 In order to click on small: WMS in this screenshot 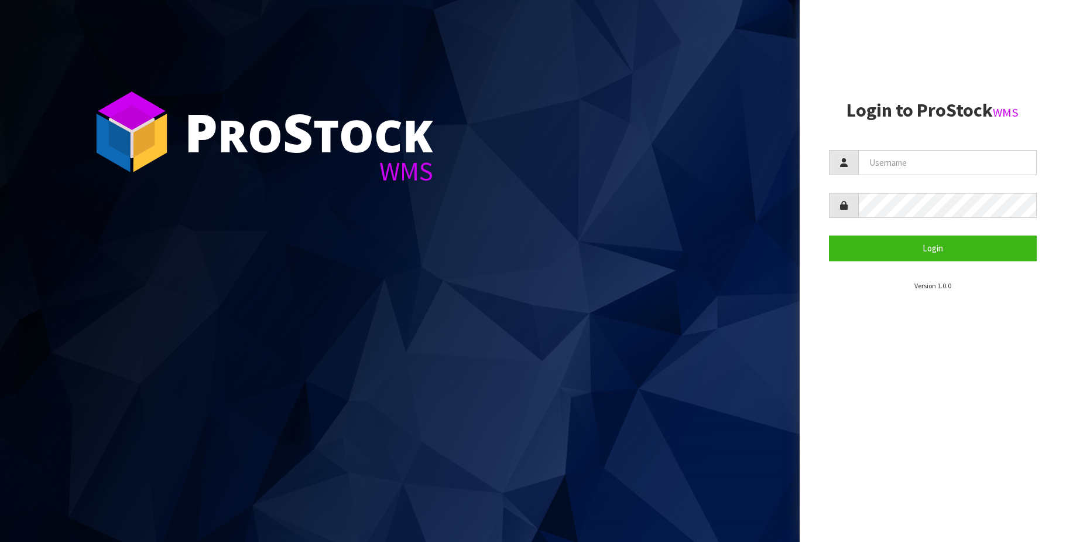, I will do `click(1006, 112)`.